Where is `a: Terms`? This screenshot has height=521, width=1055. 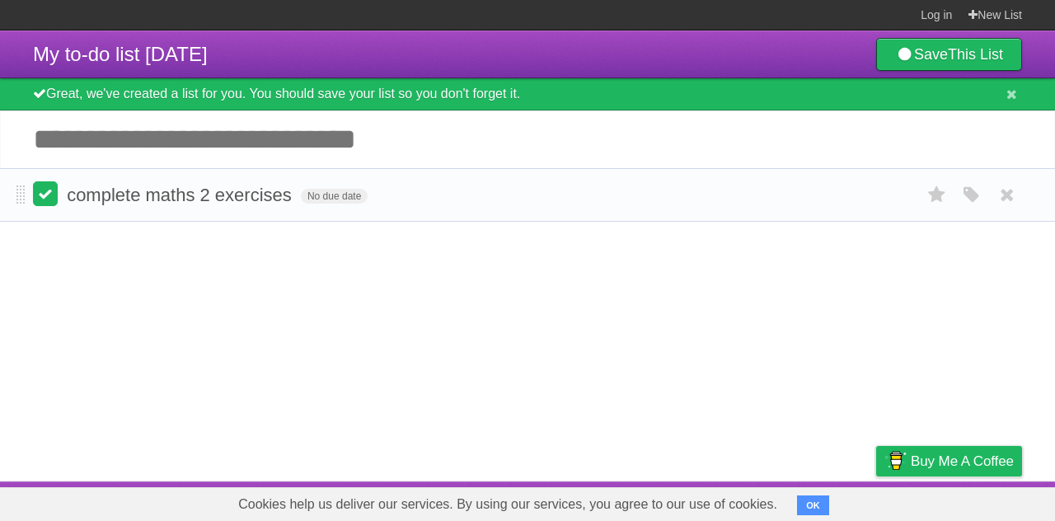
a: Terms is located at coordinates (817, 501).